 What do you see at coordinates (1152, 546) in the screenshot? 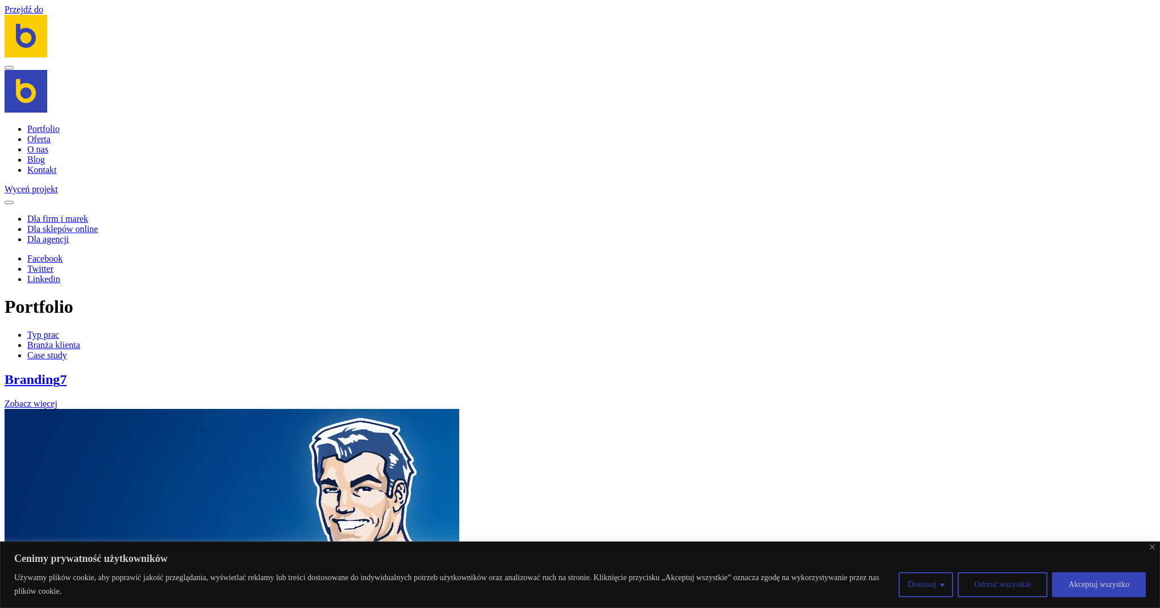
I see `img: Close` at bounding box center [1152, 546].